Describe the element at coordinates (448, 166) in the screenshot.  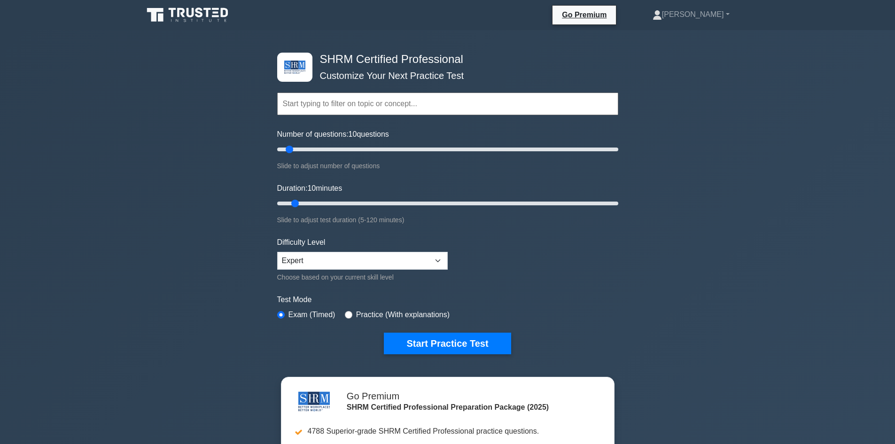
I see `div: Slide to adjust number of questions` at that location.